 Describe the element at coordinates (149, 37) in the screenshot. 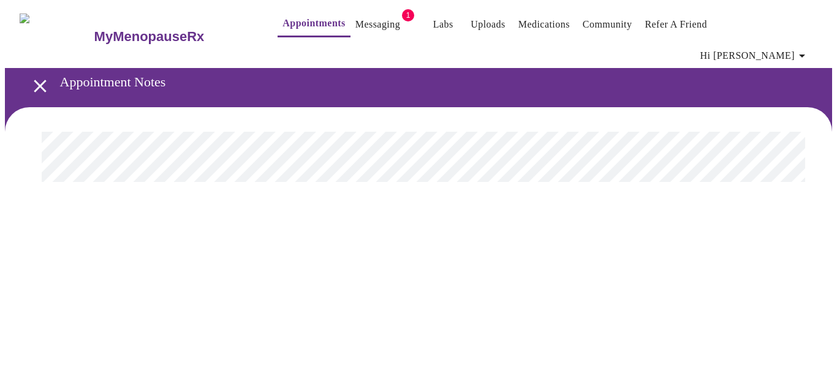

I see `h3: MyMenopauseRx` at that location.